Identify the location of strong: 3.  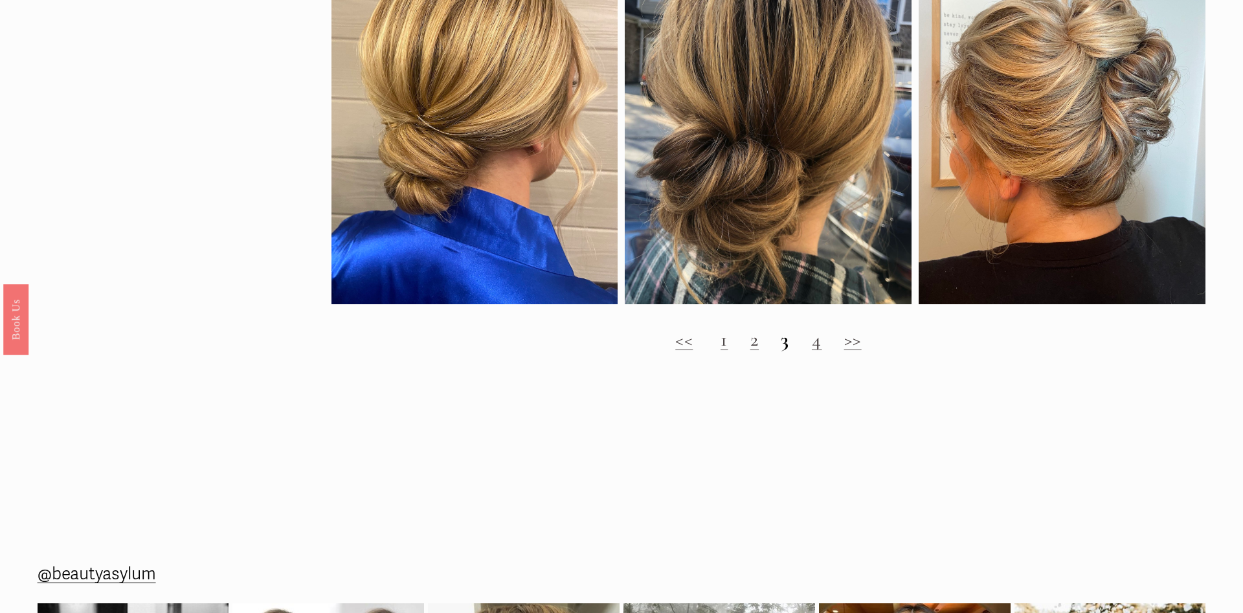
(785, 339).